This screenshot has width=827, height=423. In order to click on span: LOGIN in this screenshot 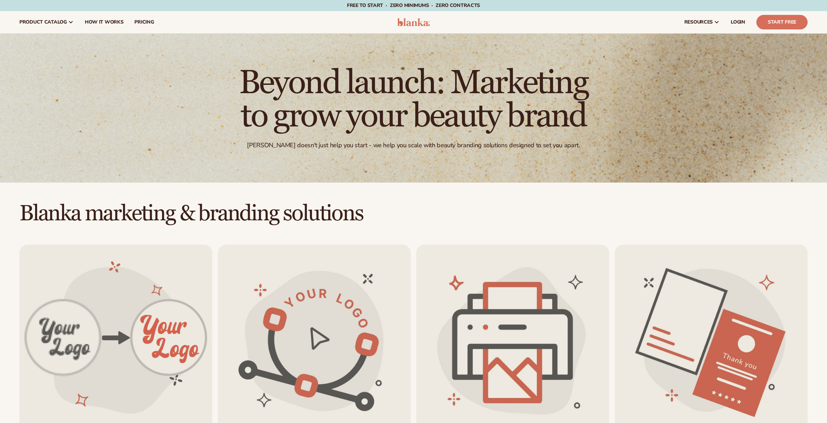, I will do `click(738, 22)`.